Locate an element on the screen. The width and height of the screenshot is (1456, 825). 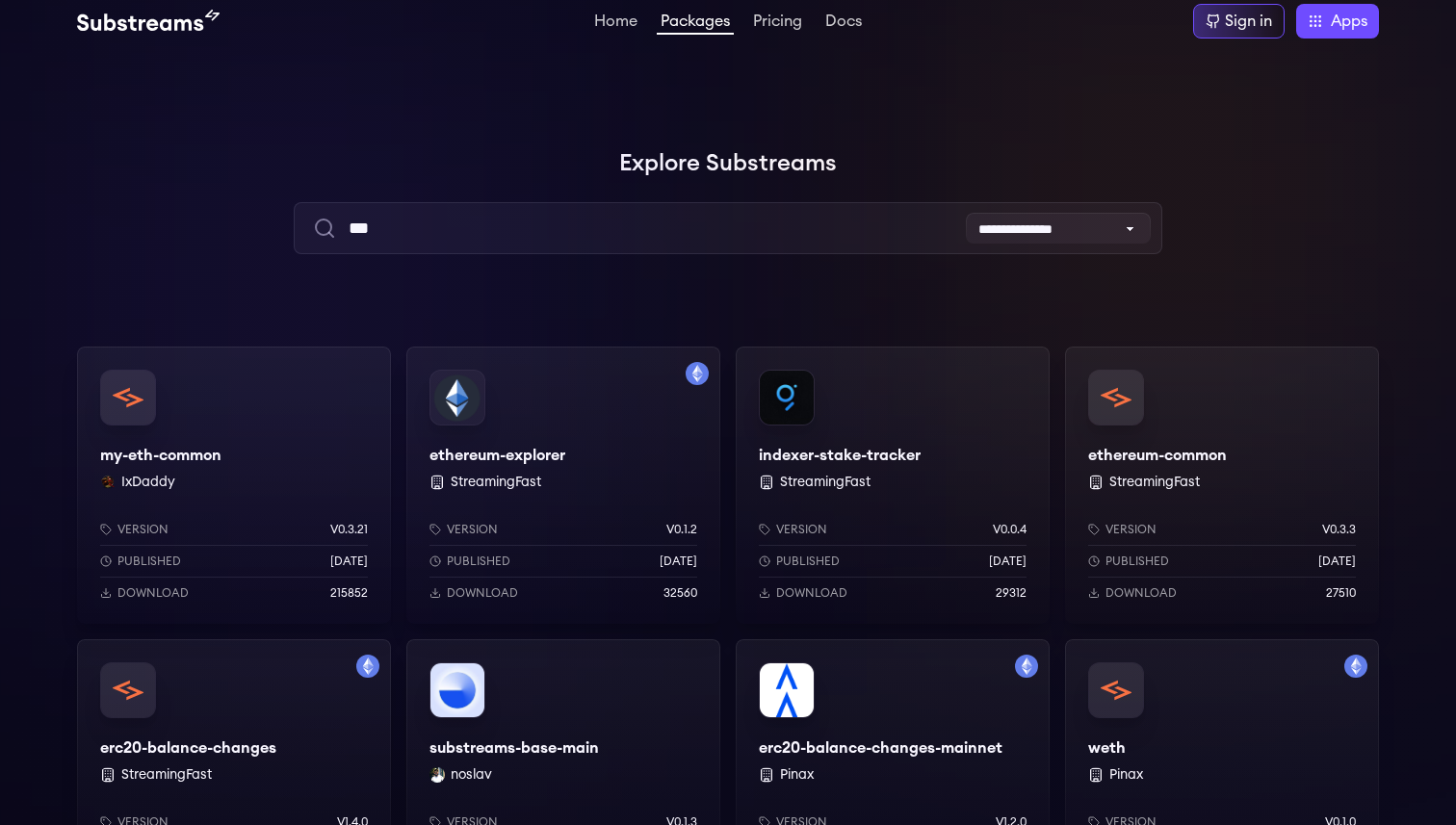
a: Packages is located at coordinates (696, 24).